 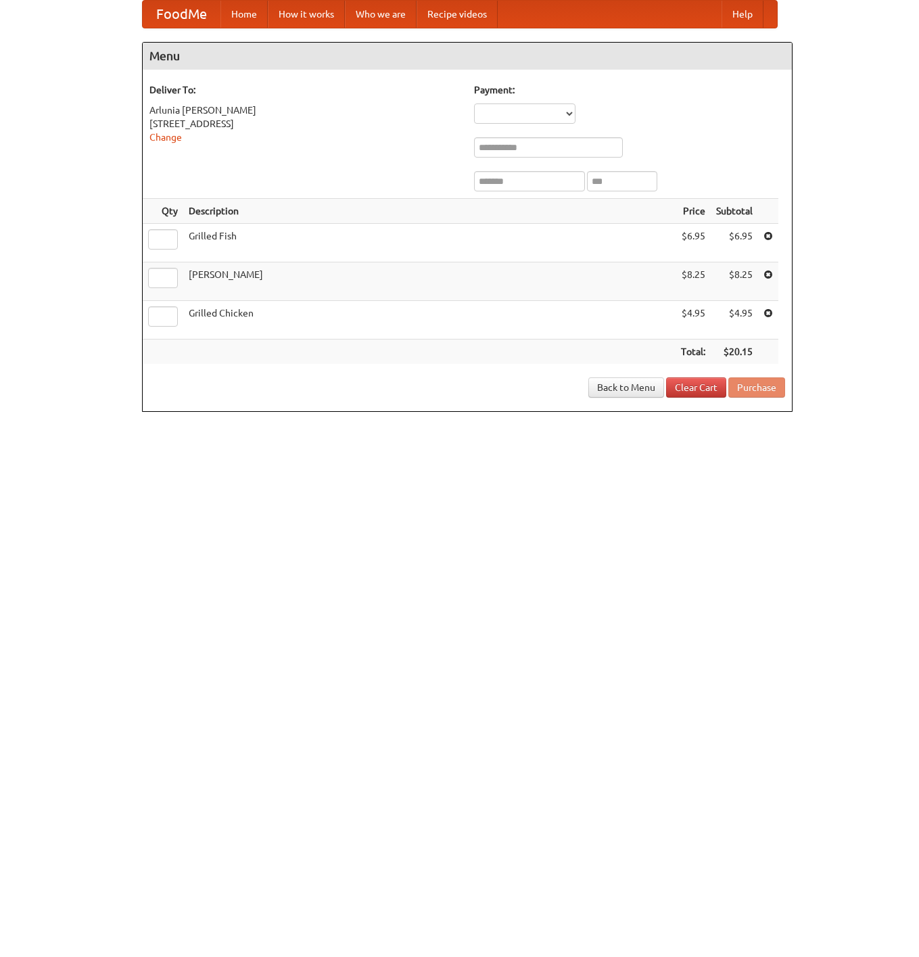 I want to click on a: Recipe videos, so click(x=457, y=14).